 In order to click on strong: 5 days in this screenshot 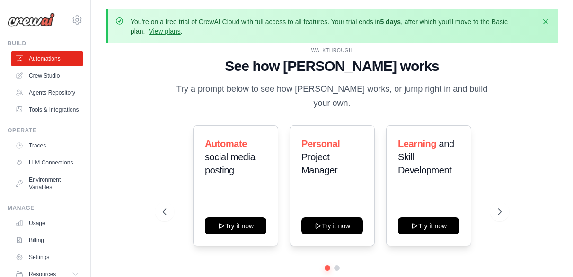, I will do `click(390, 22)`.